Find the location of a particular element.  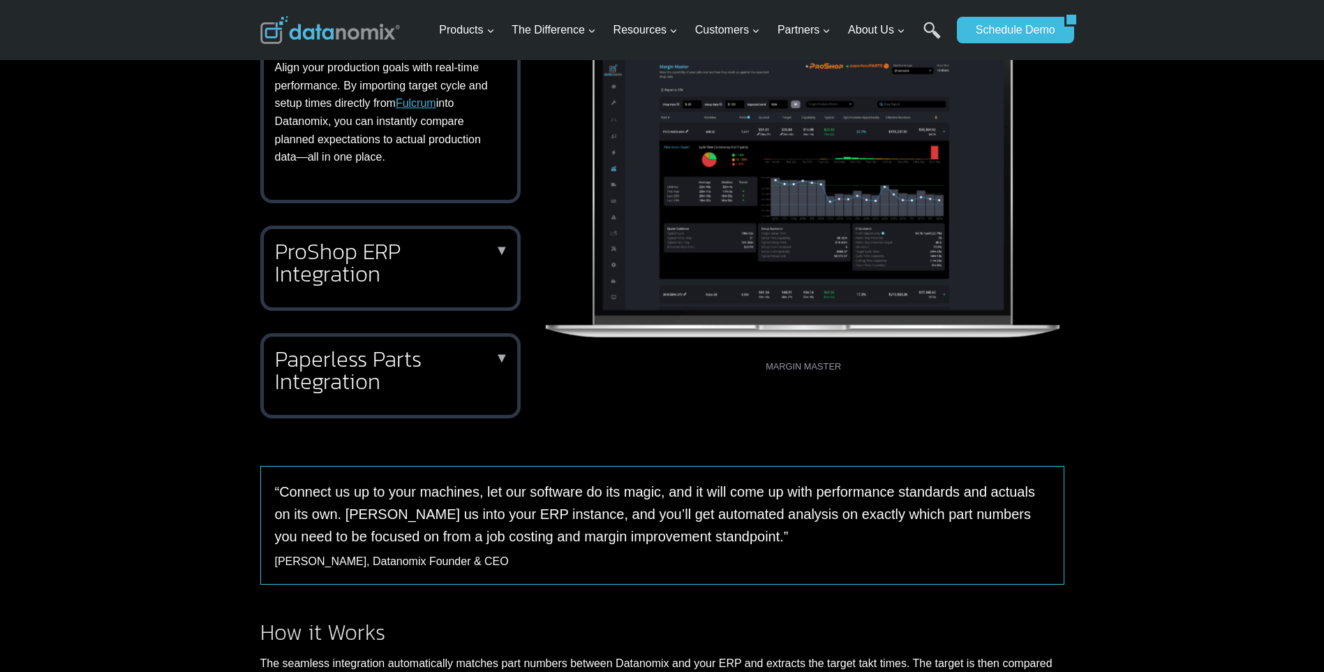

figcaption: MARGIN MASTER is located at coordinates (804, 367).